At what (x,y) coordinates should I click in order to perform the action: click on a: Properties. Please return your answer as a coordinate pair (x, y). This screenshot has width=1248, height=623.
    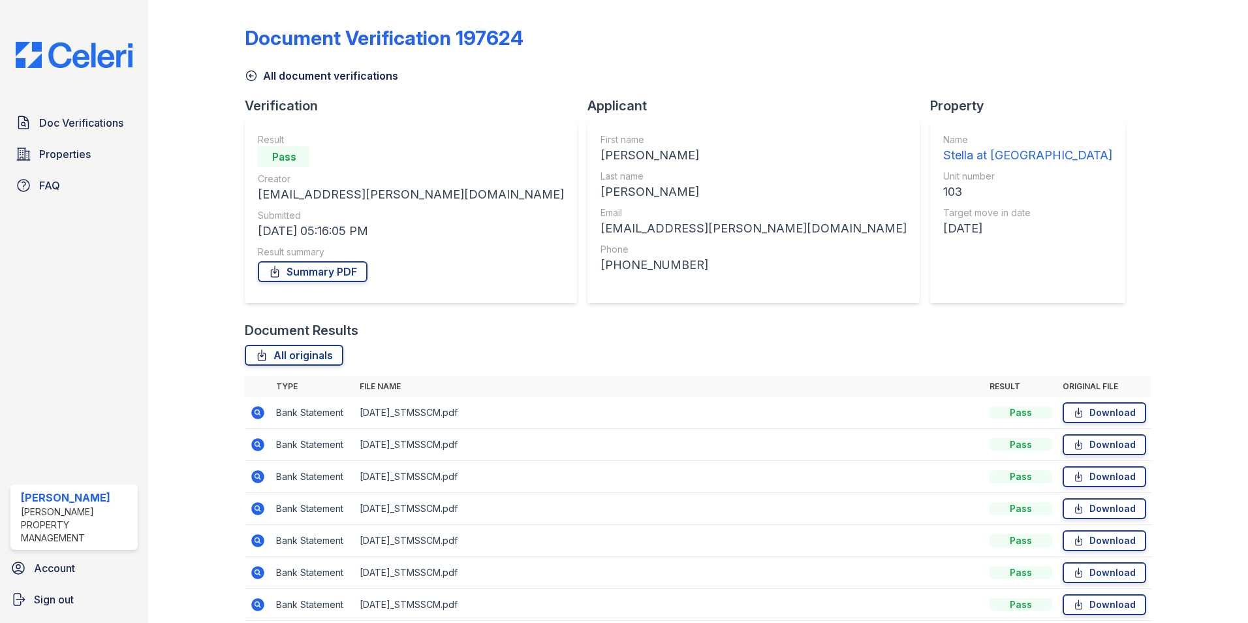
    Looking at the image, I should click on (74, 154).